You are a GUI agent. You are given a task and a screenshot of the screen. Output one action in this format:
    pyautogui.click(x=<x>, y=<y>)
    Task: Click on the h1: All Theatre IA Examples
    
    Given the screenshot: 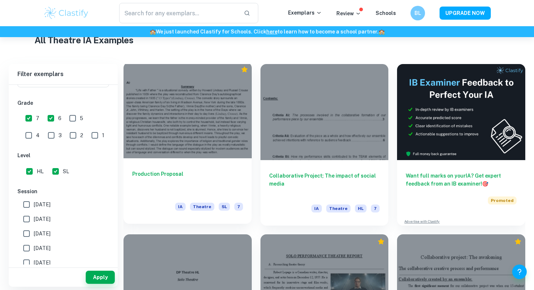 What is the action you would take?
    pyautogui.click(x=267, y=40)
    